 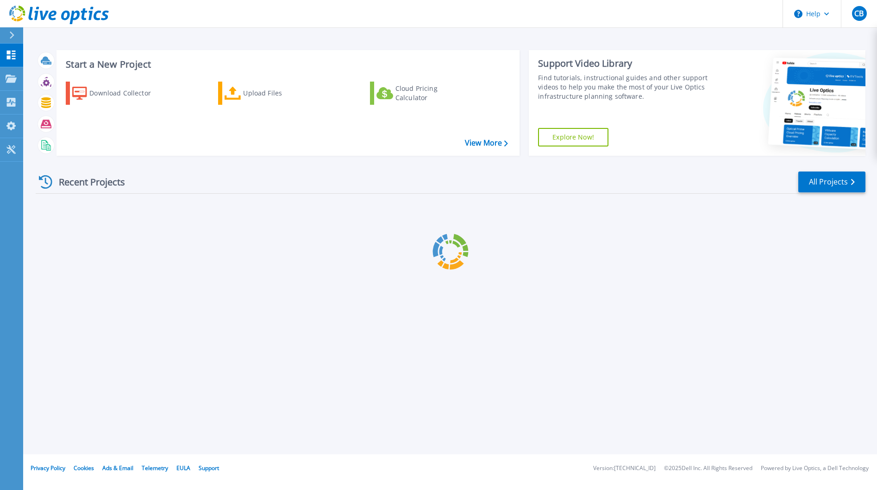 I want to click on a: Explore Now!, so click(x=573, y=137).